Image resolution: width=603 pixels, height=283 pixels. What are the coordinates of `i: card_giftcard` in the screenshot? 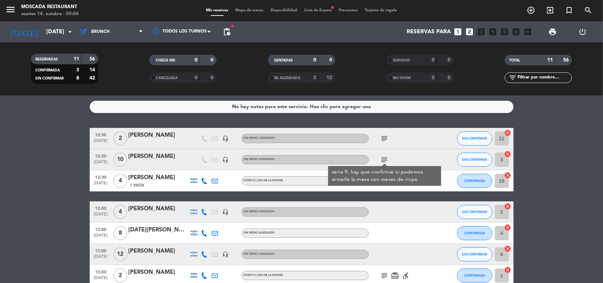 It's located at (395, 275).